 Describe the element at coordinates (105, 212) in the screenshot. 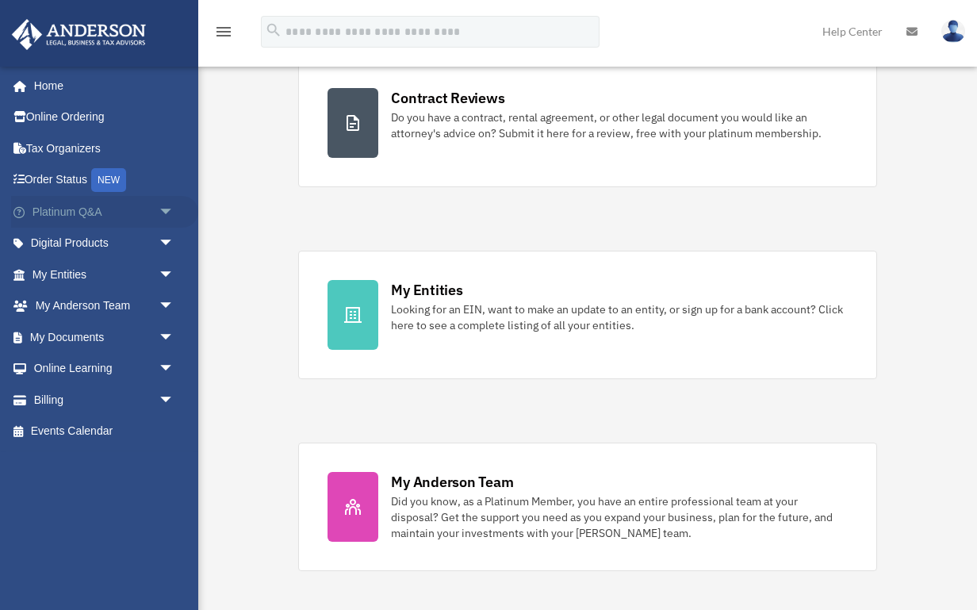

I see `a: Platinum Q&Aarrow_drop_down` at that location.